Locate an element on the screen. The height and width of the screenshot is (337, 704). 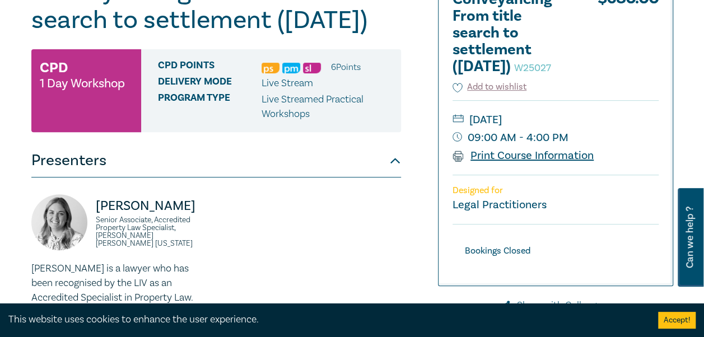
span: Delivery Mode is located at coordinates (209, 83).